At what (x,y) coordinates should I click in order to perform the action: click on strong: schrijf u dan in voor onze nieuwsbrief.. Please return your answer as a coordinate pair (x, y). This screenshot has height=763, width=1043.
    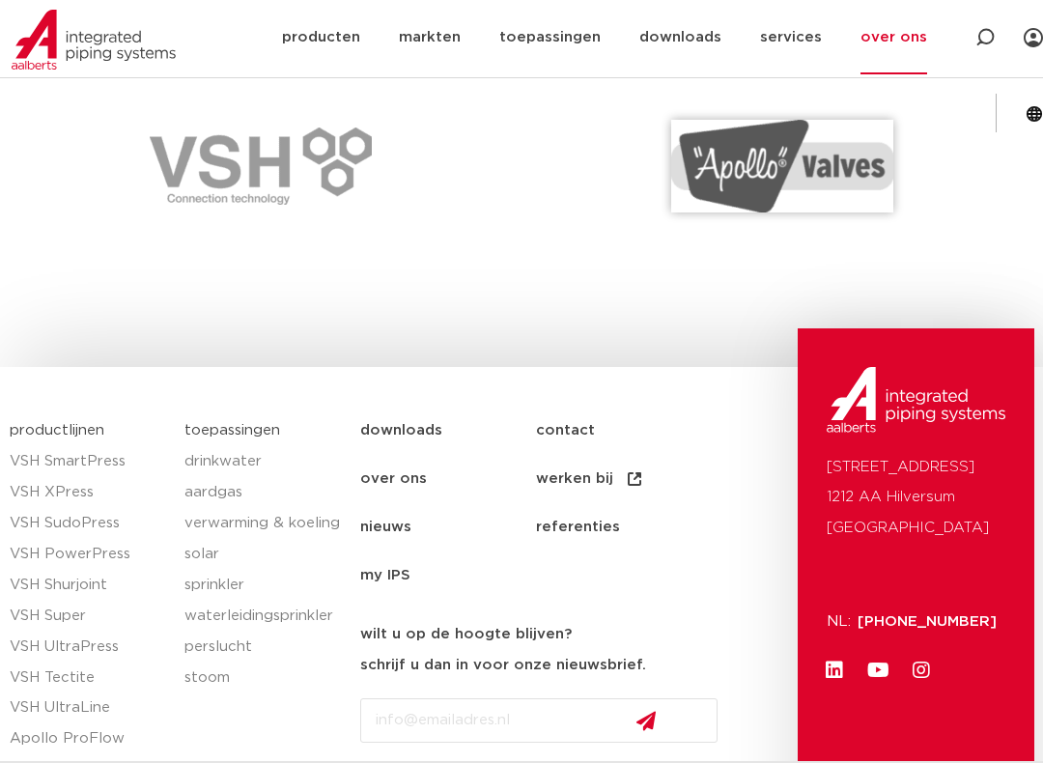
    Looking at the image, I should click on (503, 664).